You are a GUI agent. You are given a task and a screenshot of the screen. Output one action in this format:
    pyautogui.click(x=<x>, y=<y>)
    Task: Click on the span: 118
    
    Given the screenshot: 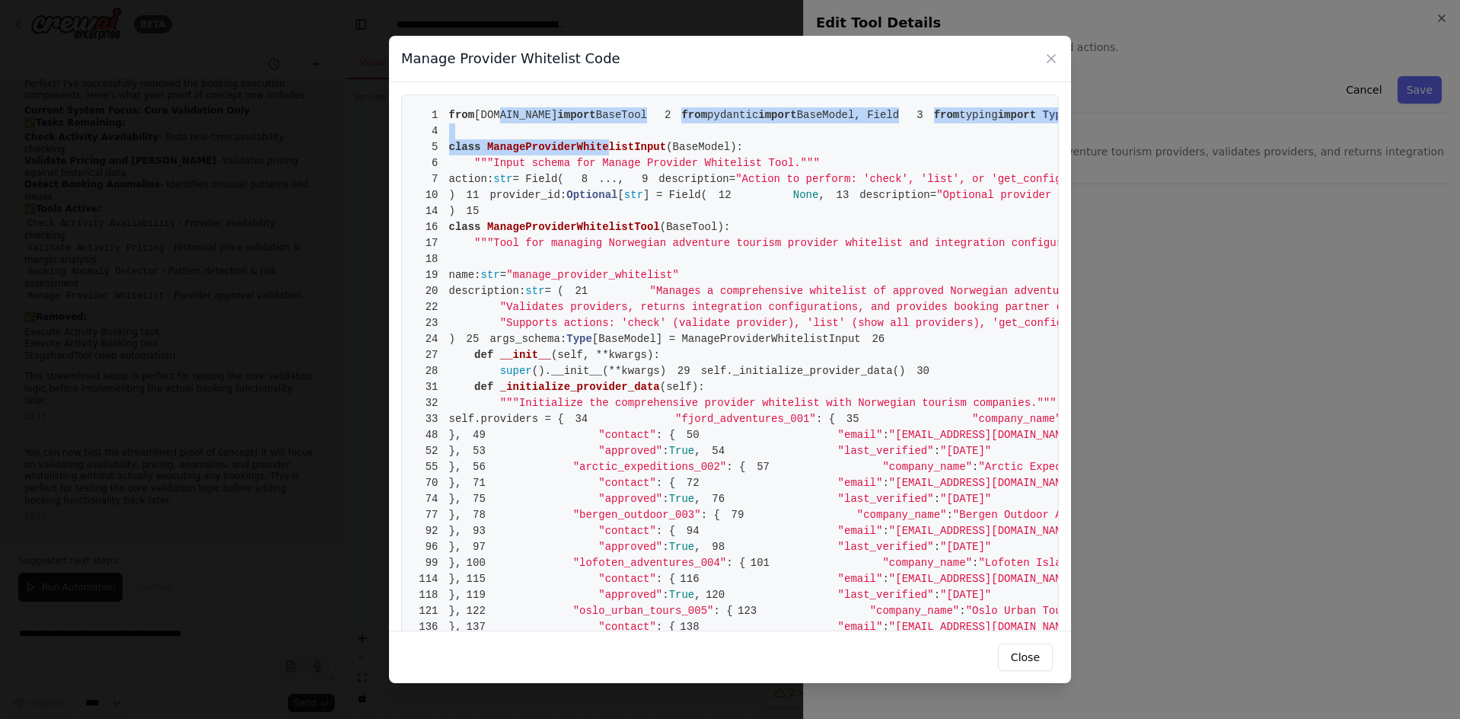 What is the action you would take?
    pyautogui.click(x=432, y=594)
    